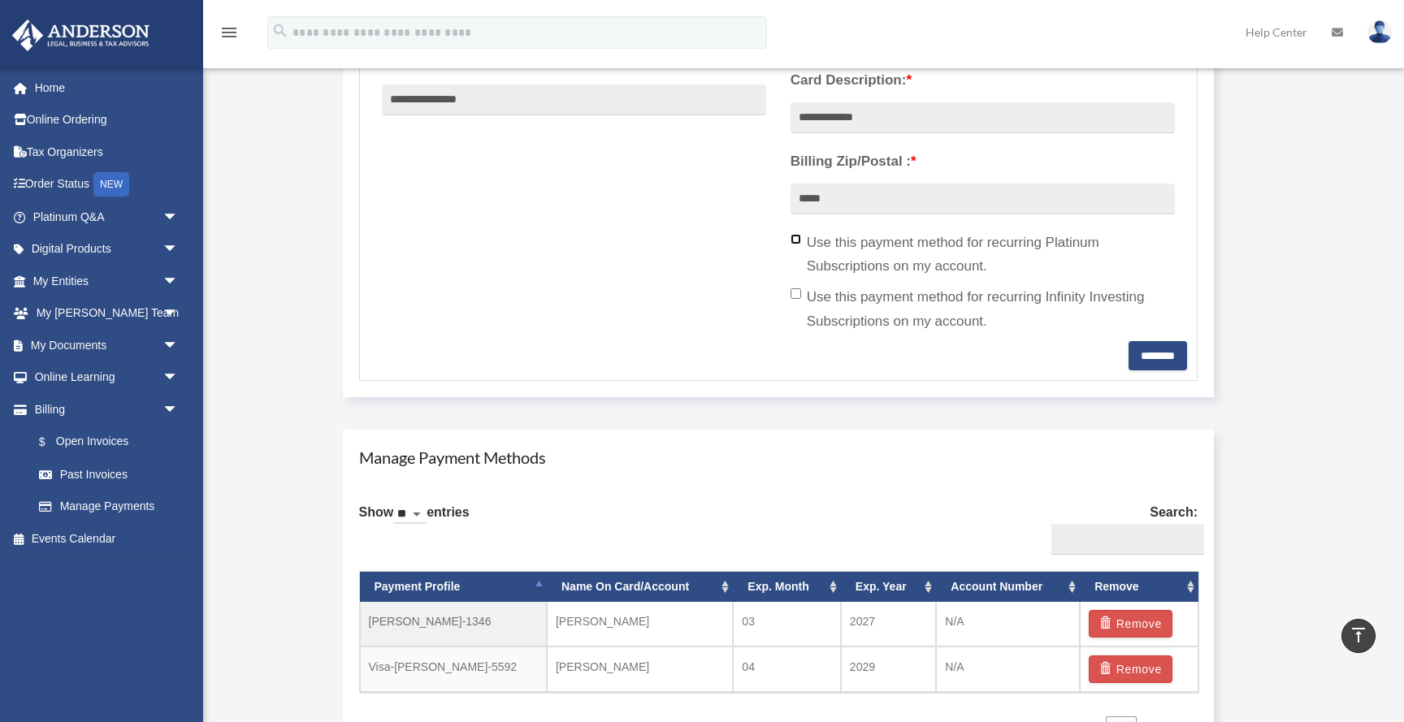 Image resolution: width=1404 pixels, height=722 pixels. I want to click on a: Order StatusNEW, so click(107, 184).